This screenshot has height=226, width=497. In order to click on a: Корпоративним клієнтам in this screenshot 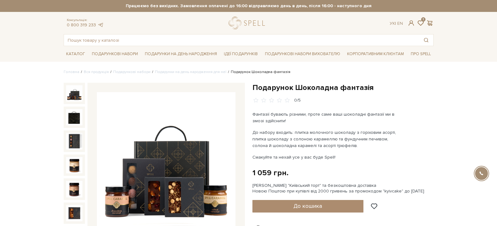, I will do `click(375, 54)`.